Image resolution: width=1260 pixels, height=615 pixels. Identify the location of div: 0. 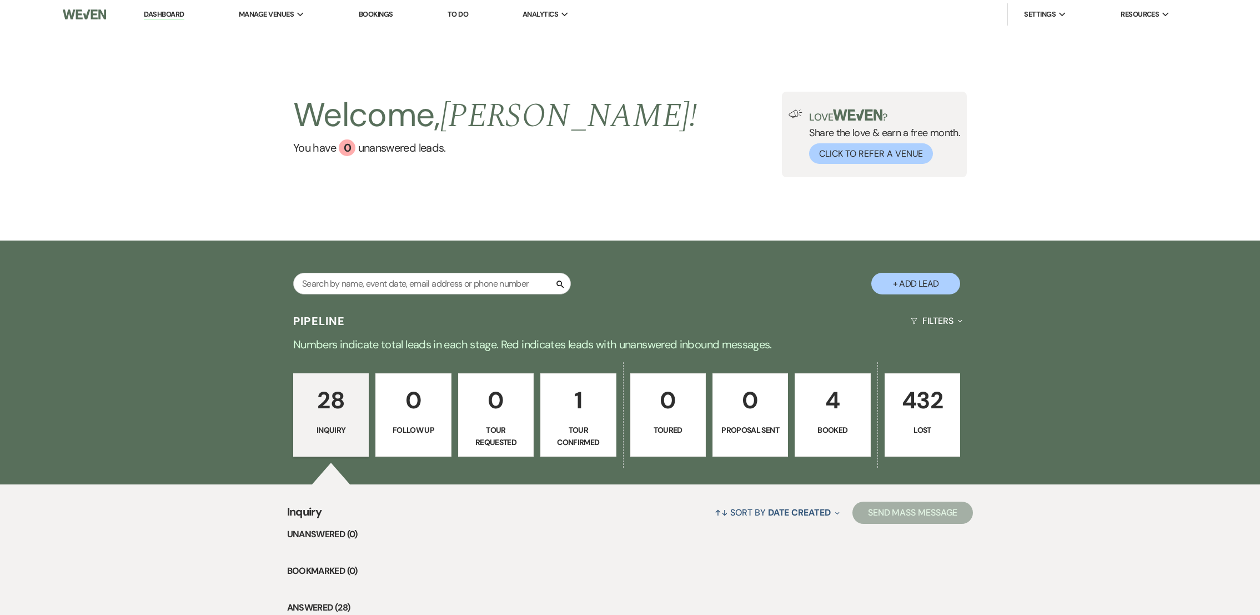
(347, 148).